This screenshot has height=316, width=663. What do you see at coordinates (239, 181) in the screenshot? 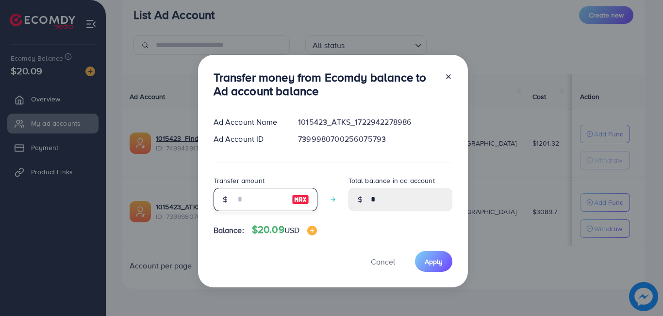
I see `label: Transfer amount` at bounding box center [239, 181].